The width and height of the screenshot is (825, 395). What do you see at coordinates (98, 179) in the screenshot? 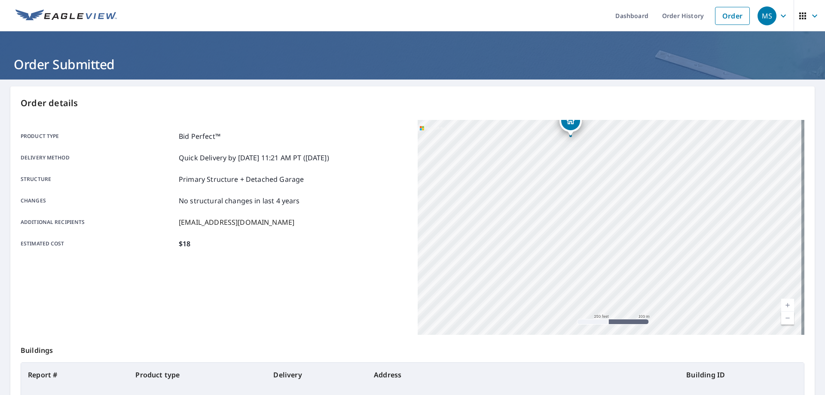
I see `p: Structure` at bounding box center [98, 179].